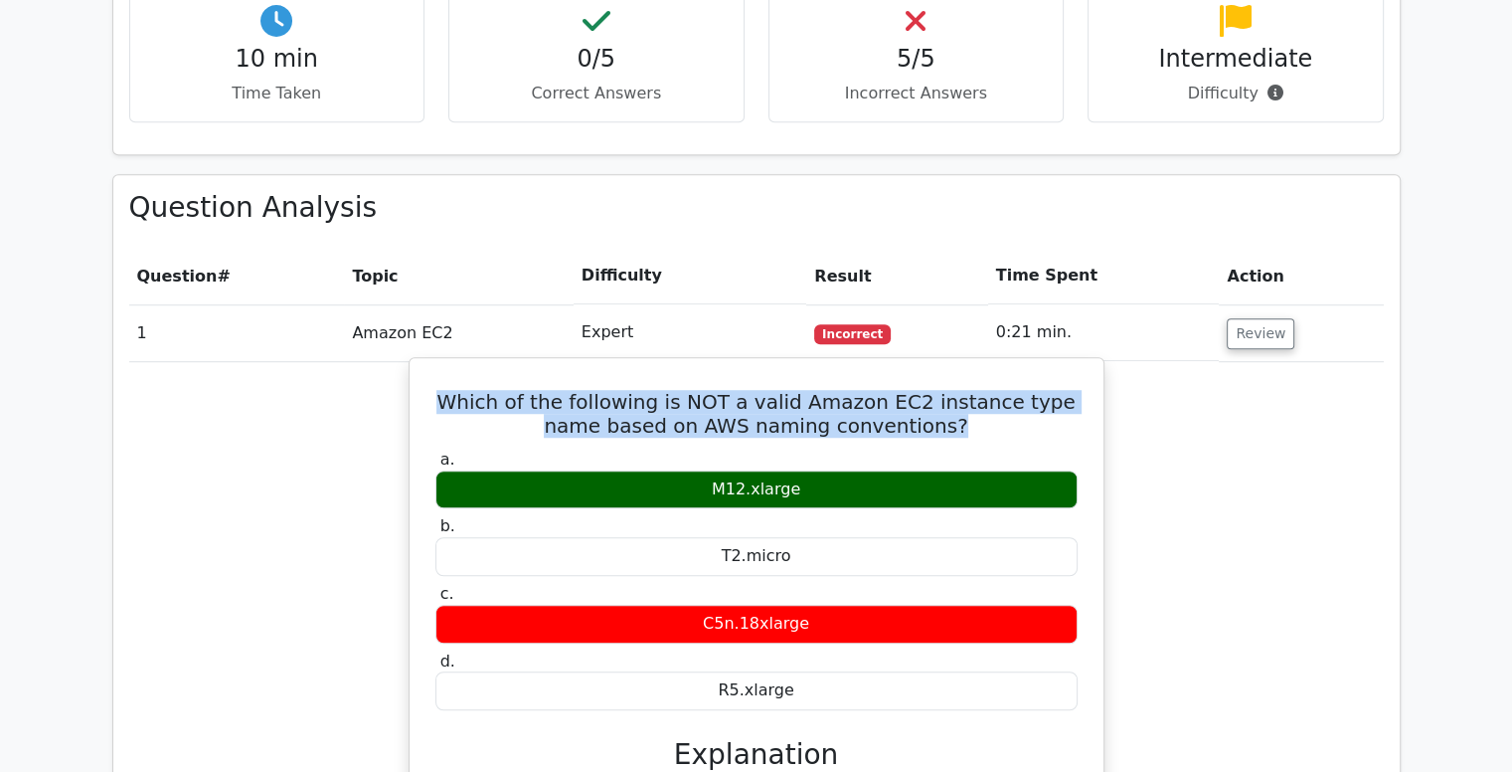 The width and height of the screenshot is (1512, 772). I want to click on h3: Question Analysis, so click(757, 208).